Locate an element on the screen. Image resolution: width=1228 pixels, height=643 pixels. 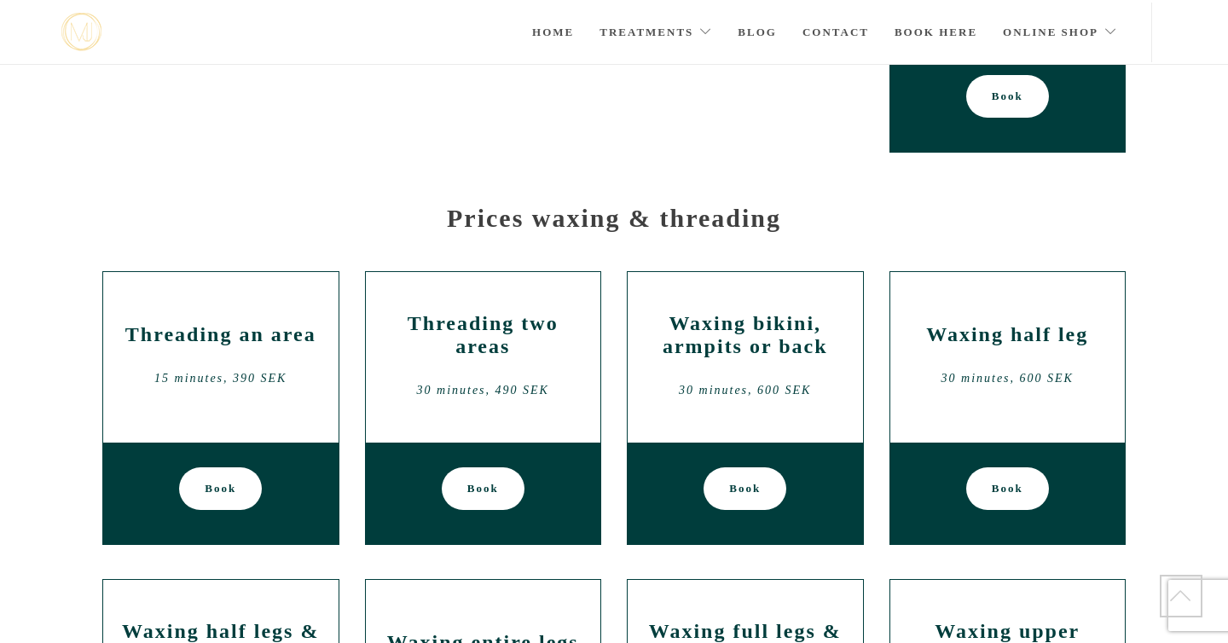
font: Waxing bikini, armpits or back is located at coordinates (745, 334).